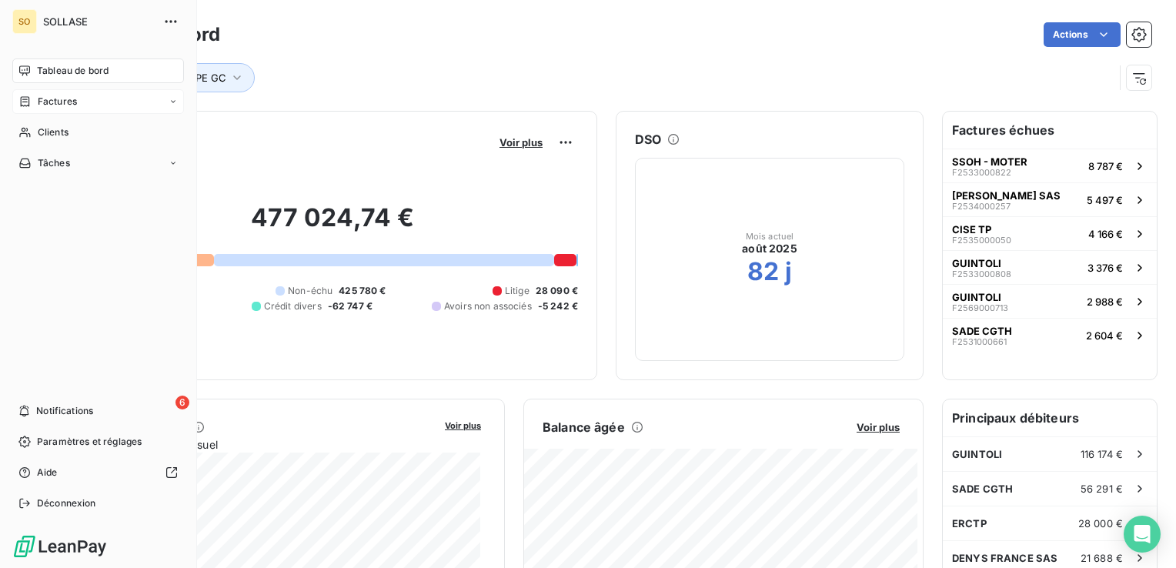 This screenshot has width=1176, height=568. Describe the element at coordinates (98, 163) in the screenshot. I see `a: Tâches` at that location.